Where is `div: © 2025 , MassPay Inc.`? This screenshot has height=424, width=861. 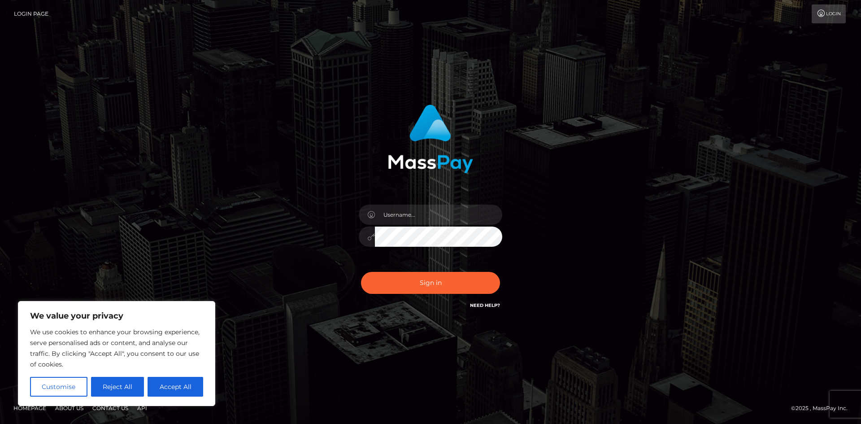
div: © 2025 , MassPay Inc. is located at coordinates (823, 408).